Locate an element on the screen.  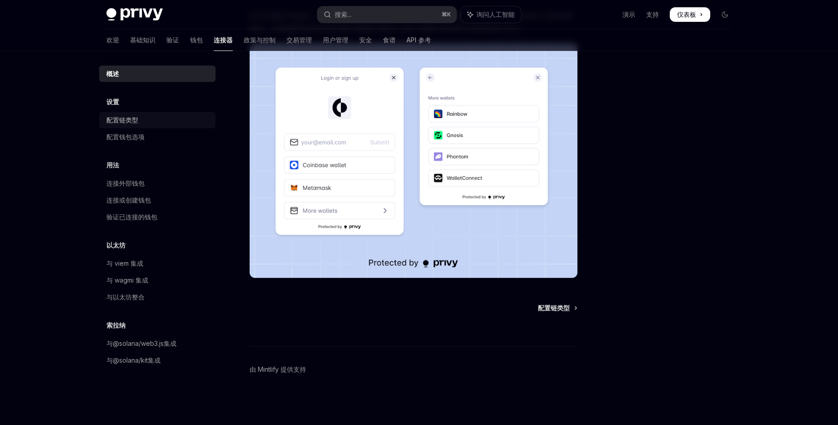
font: 基础知识 is located at coordinates (143, 40).